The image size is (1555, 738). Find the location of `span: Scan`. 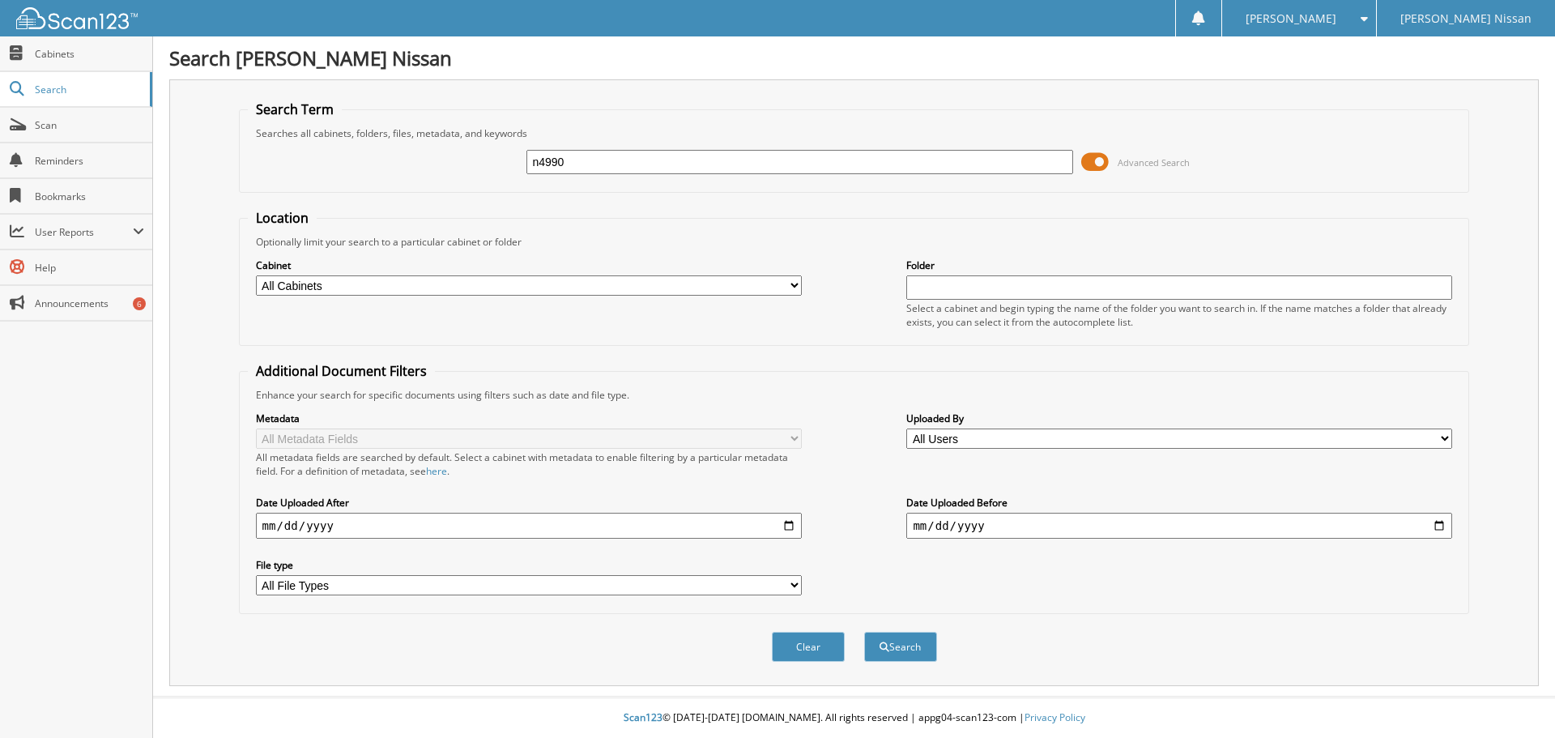

span: Scan is located at coordinates (89, 125).